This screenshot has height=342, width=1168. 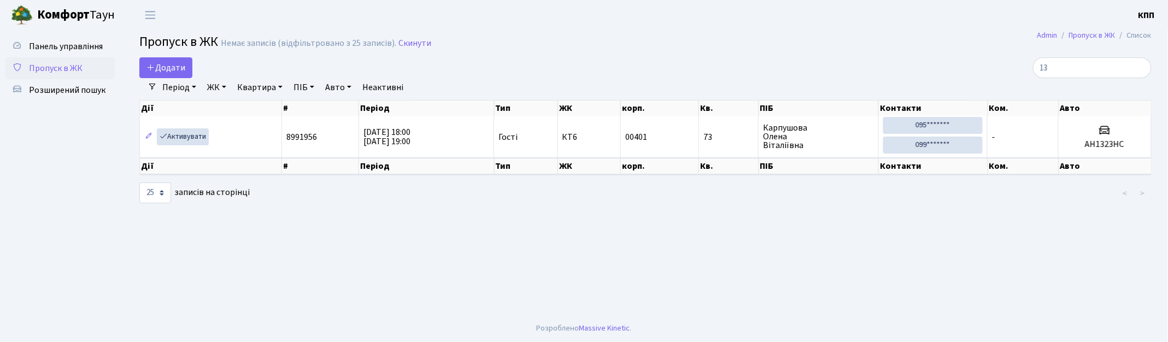 I want to click on span: Розширений пошук, so click(x=67, y=90).